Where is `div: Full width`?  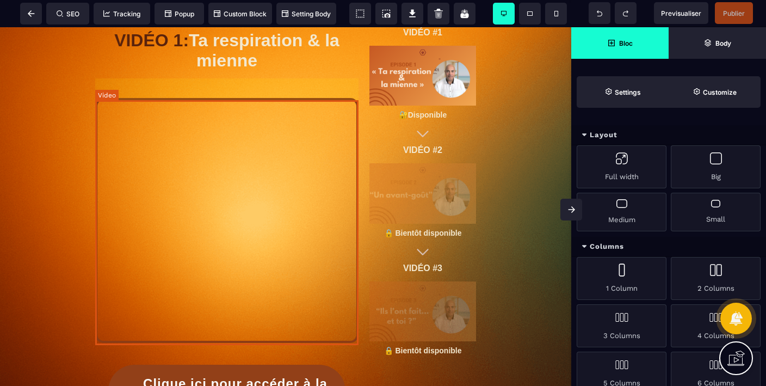 div: Full width is located at coordinates (621, 166).